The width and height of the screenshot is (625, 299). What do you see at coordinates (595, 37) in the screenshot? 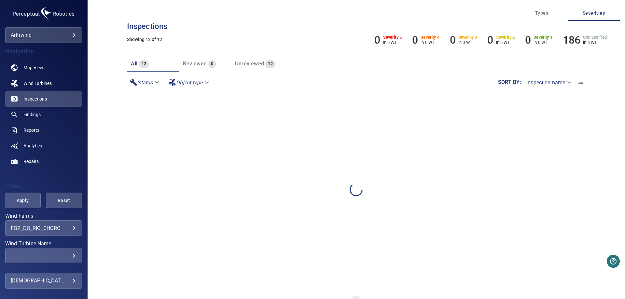
I see `h6: Unclassified` at bounding box center [595, 37].